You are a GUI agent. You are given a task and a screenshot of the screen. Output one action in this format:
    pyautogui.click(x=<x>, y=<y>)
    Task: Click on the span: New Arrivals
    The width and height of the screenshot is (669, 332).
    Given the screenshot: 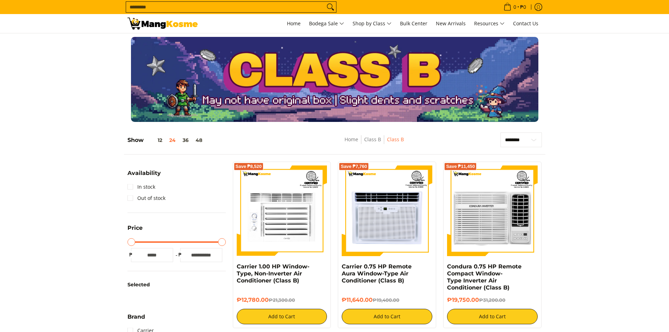 What is the action you would take?
    pyautogui.click(x=451, y=23)
    